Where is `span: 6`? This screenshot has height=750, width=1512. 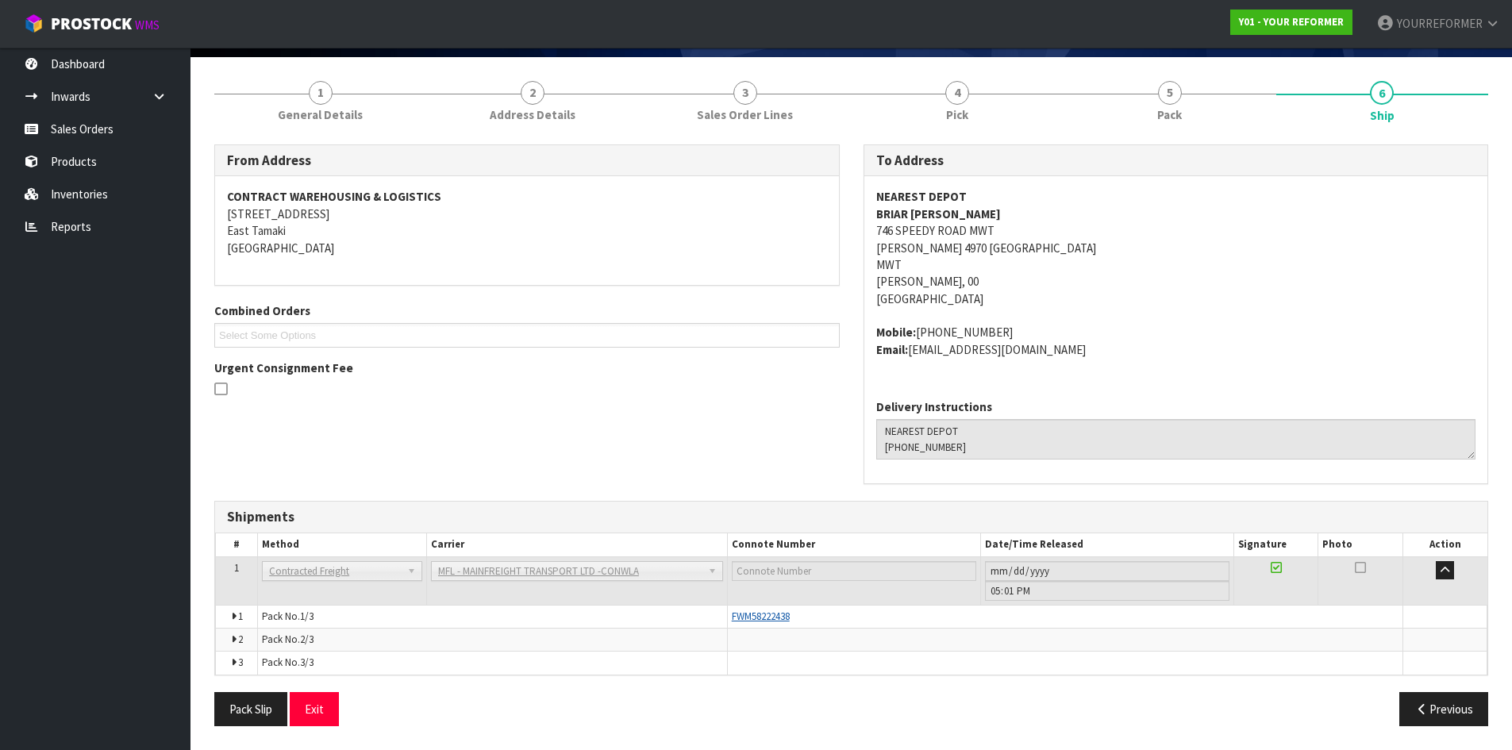 span: 6 is located at coordinates (1382, 93).